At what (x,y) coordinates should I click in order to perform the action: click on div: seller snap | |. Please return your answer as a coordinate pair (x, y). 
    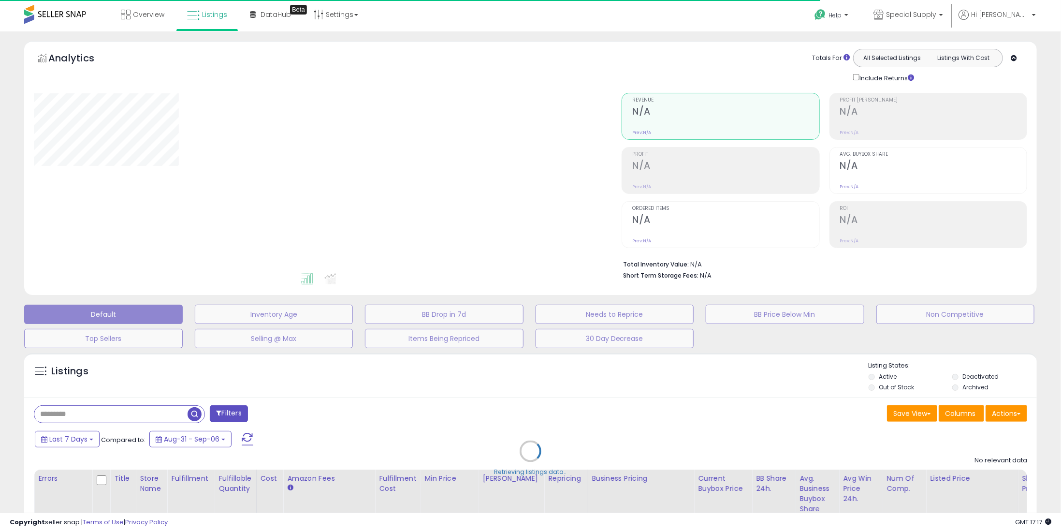
    Looking at the image, I should click on (88, 522).